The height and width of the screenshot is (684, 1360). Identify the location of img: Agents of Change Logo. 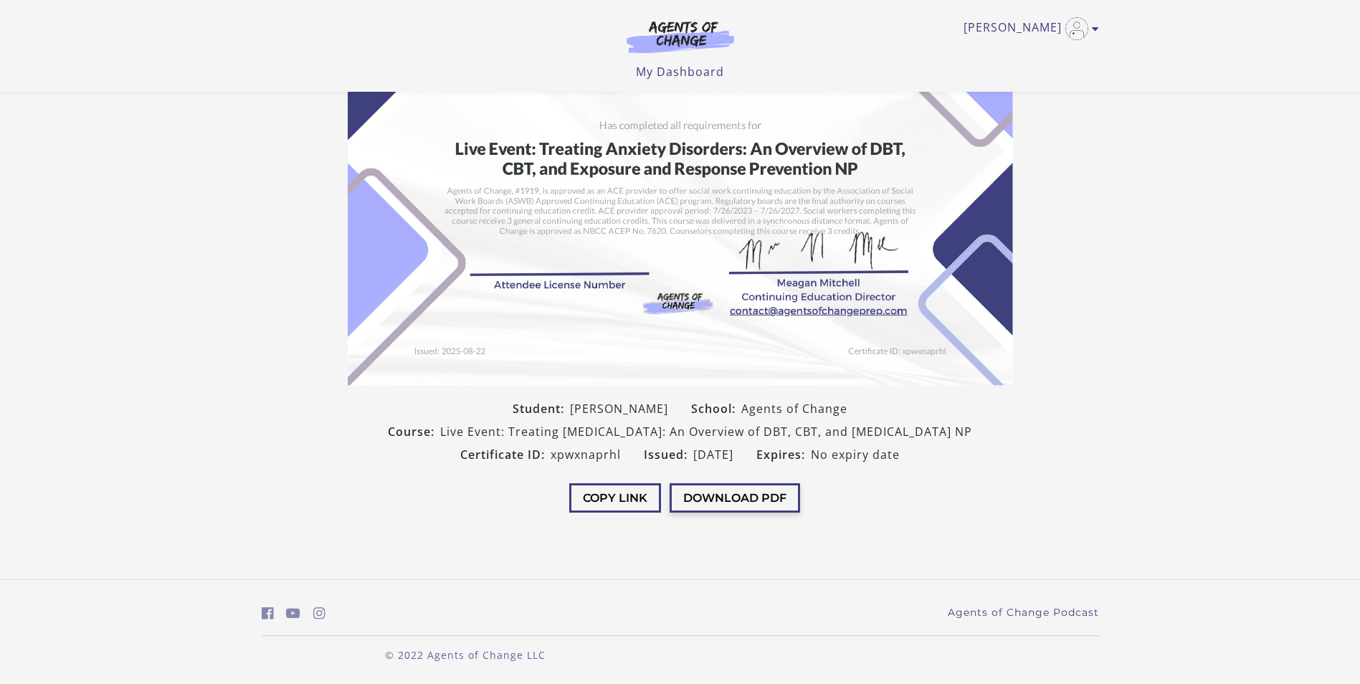
(680, 37).